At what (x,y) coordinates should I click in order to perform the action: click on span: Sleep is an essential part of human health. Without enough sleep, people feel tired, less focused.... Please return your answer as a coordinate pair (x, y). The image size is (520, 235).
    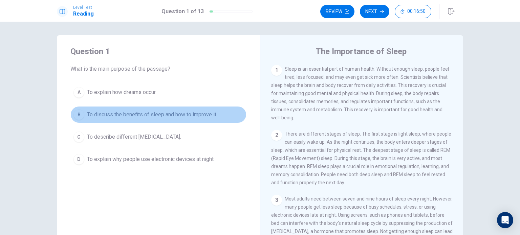
    Looking at the image, I should click on (360, 94).